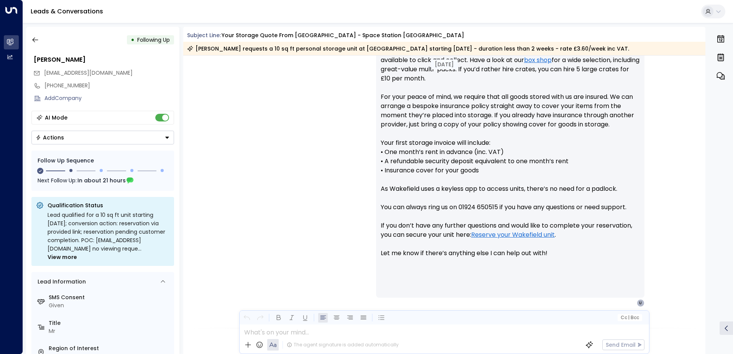 The image size is (733, 354). I want to click on div: Button group with a nested menu, so click(103, 138).